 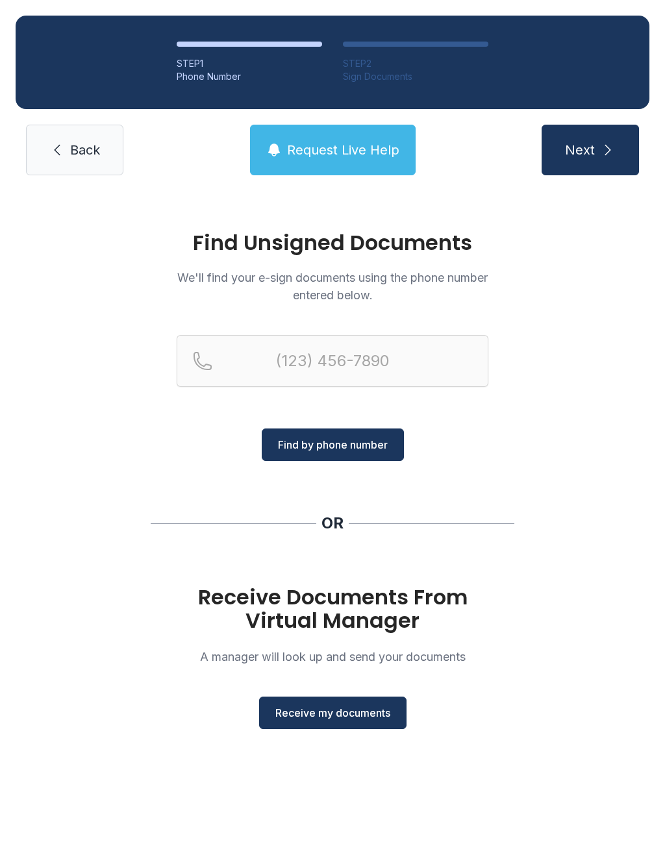 I want to click on h1: Find Unsigned Documents, so click(x=332, y=243).